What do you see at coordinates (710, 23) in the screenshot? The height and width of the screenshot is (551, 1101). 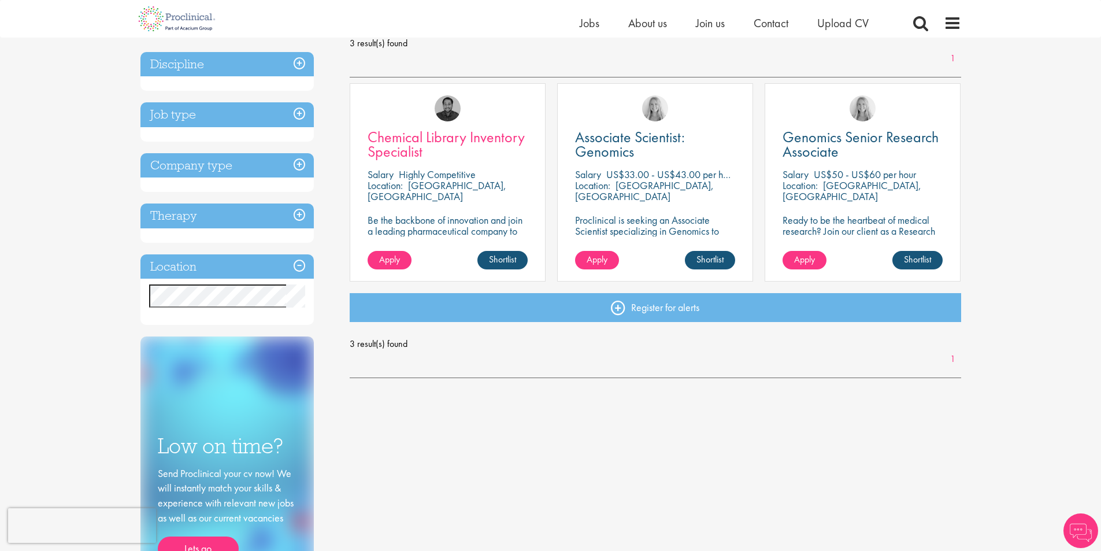 I see `a: Join us` at bounding box center [710, 23].